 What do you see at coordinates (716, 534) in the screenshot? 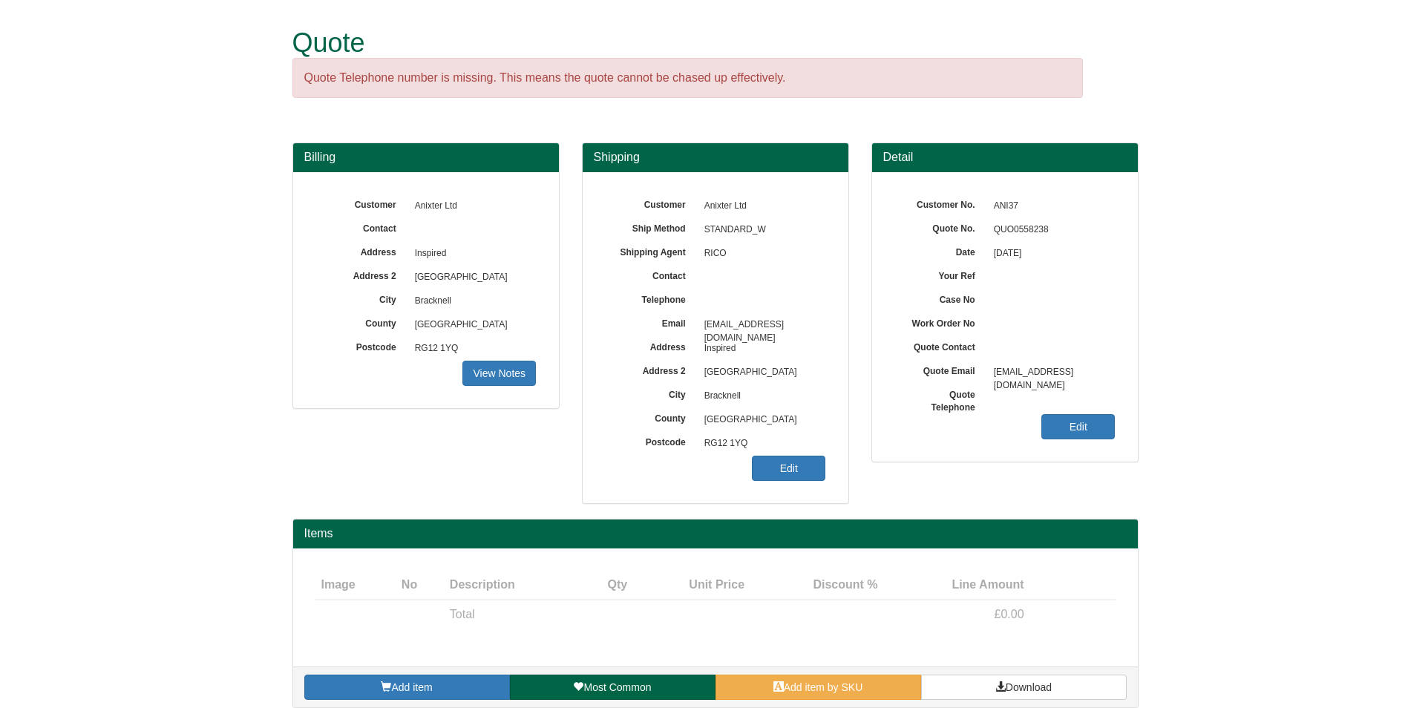
I see `h2: Items` at bounding box center [716, 534].